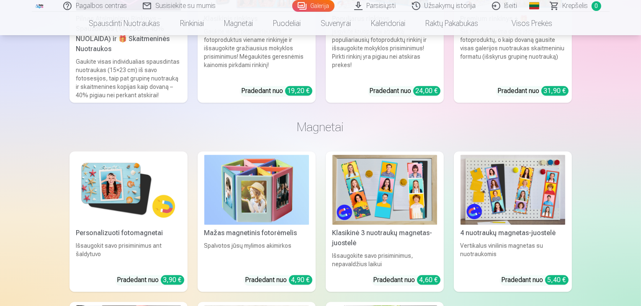 The height and width of the screenshot is (306, 641). Describe the element at coordinates (513, 255) in the screenshot. I see `div: Vertikalus vinilinis magnetas su nuotraukomis` at that location.